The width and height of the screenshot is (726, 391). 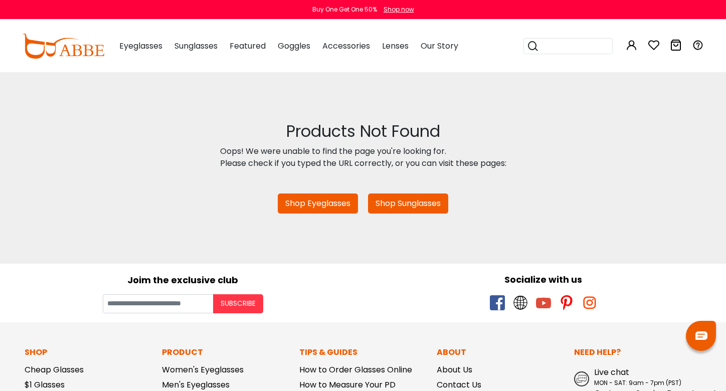 What do you see at coordinates (455, 370) in the screenshot?
I see `a: About Us` at bounding box center [455, 370].